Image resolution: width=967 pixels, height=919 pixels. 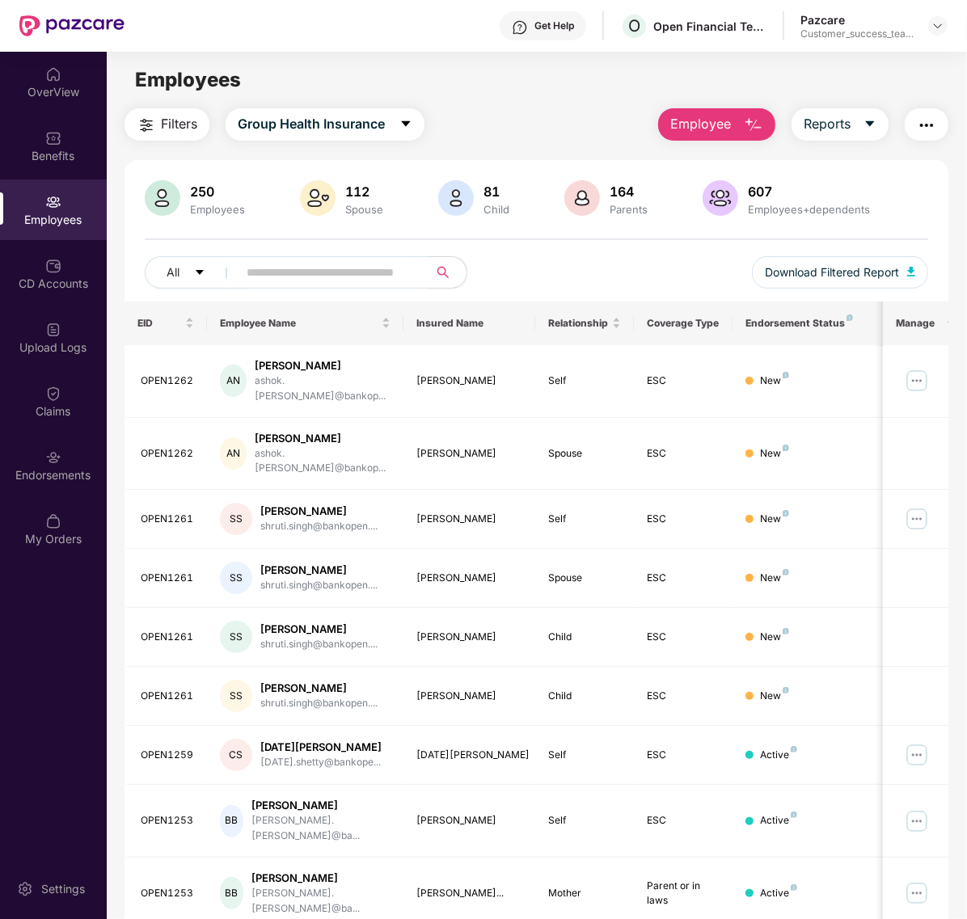 I want to click on img: svg+xml;base64,PHN2ZyBpZD0iSGVscC0zMngzMiIgeG1sbnM9Imh0dHA6Ly93d3cudzMub3JnLzIwMDAvc3ZnIiB3aWR0aD..., so click(x=520, y=27).